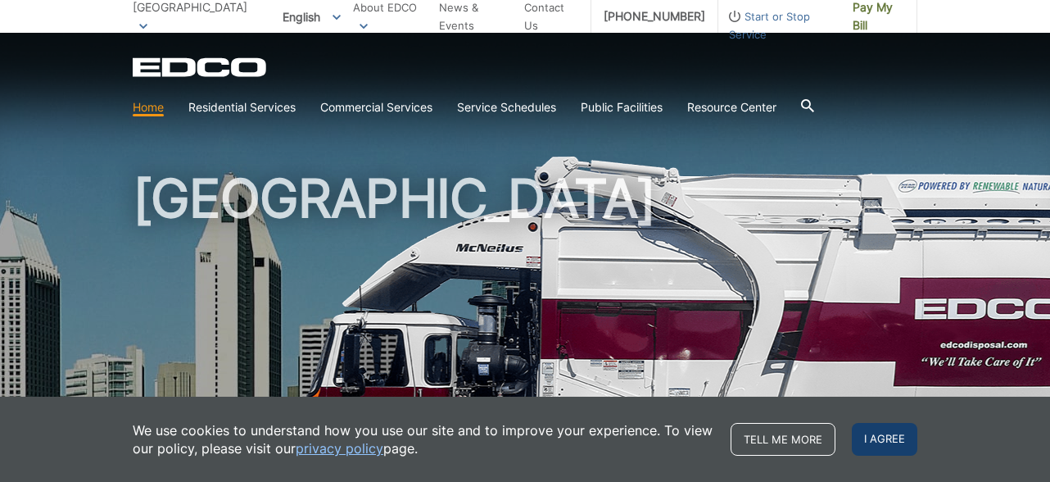  What do you see at coordinates (732, 107) in the screenshot?
I see `a: Resource Center` at bounding box center [732, 107].